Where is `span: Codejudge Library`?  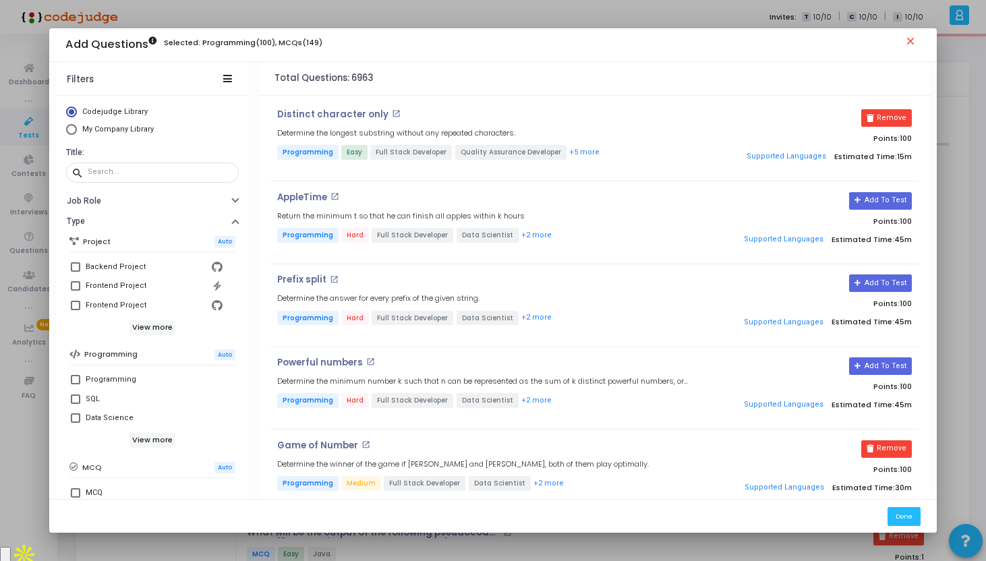
span: Codejudge Library is located at coordinates (115, 111).